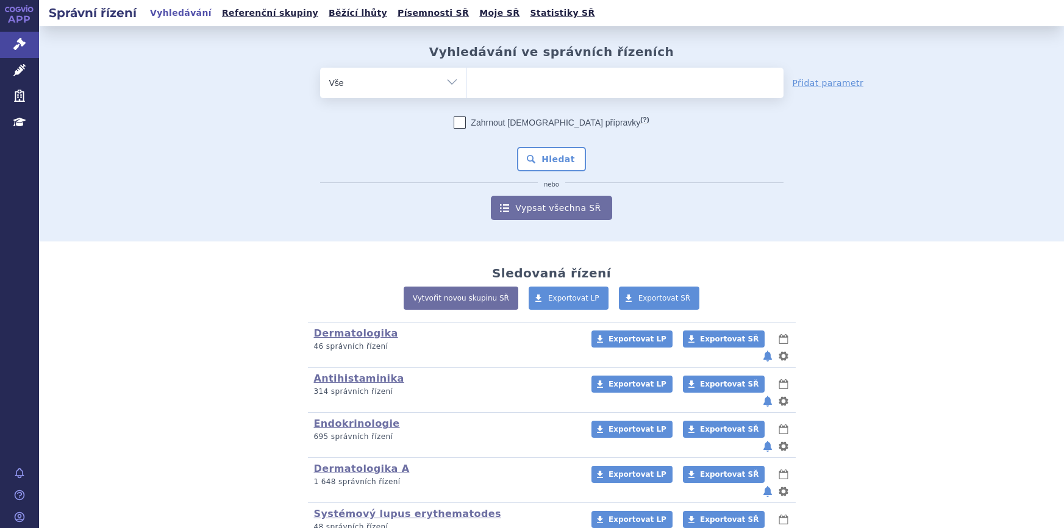 The image size is (1064, 528). I want to click on a: Vyhledávání, so click(180, 13).